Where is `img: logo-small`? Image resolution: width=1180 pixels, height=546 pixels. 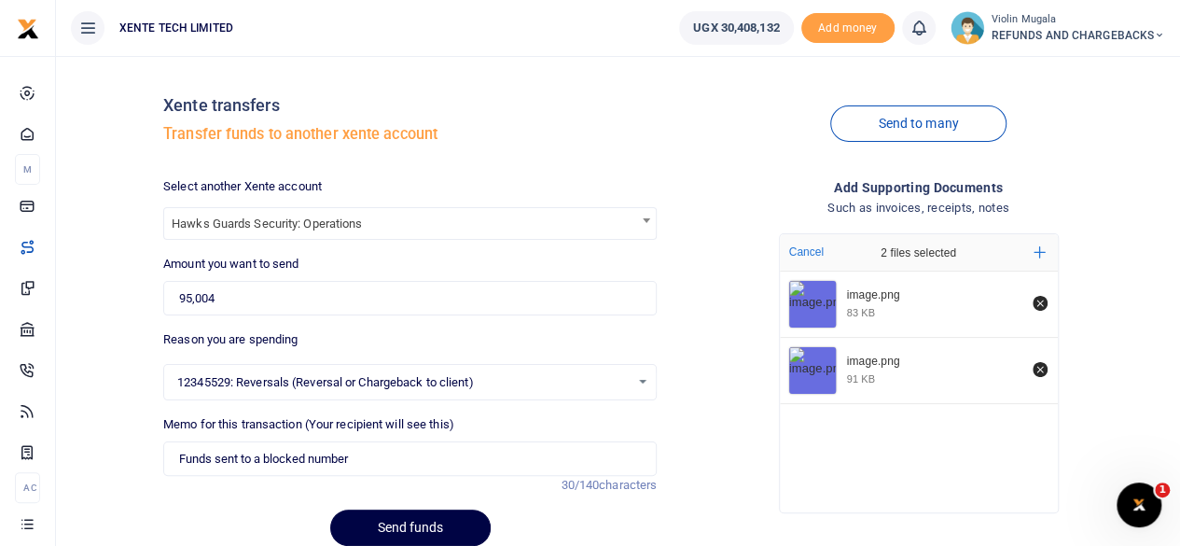 img: logo-small is located at coordinates (28, 29).